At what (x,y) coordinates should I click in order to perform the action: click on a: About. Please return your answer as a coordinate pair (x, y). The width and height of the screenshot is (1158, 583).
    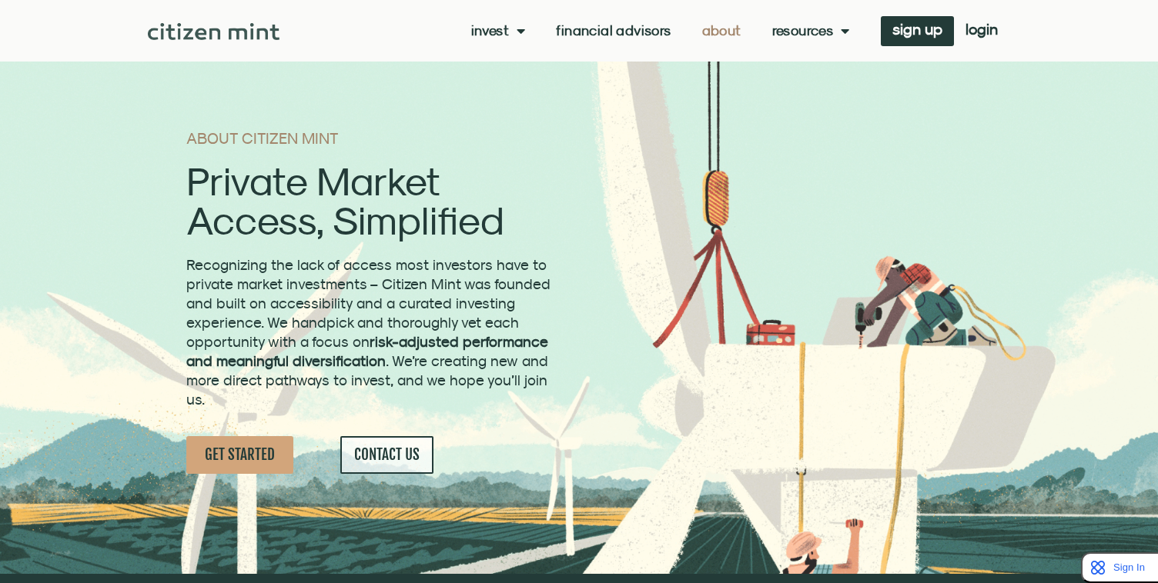
    Looking at the image, I should click on (721, 31).